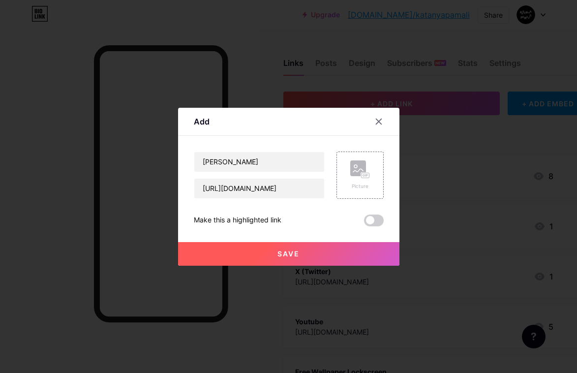  What do you see at coordinates (289, 254) in the screenshot?
I see `button: Save` at bounding box center [289, 254].